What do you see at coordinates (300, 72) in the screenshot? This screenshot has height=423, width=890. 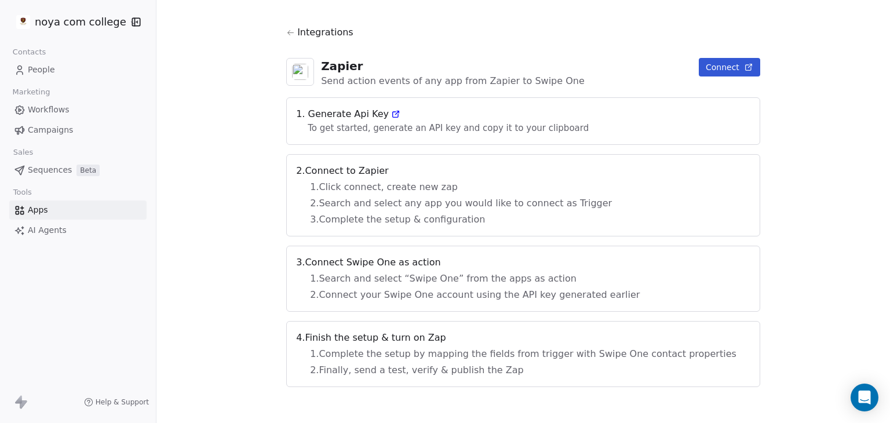 I see `img: zapier.svg` at bounding box center [300, 72].